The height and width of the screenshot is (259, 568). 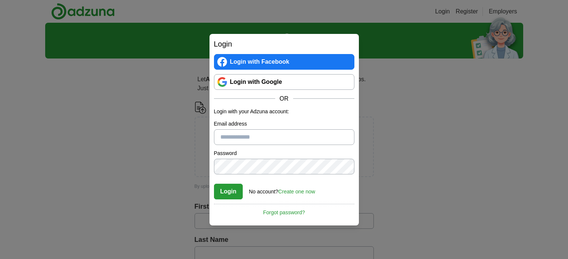 What do you see at coordinates (282, 190) in the screenshot?
I see `div: No account?` at bounding box center [282, 190].